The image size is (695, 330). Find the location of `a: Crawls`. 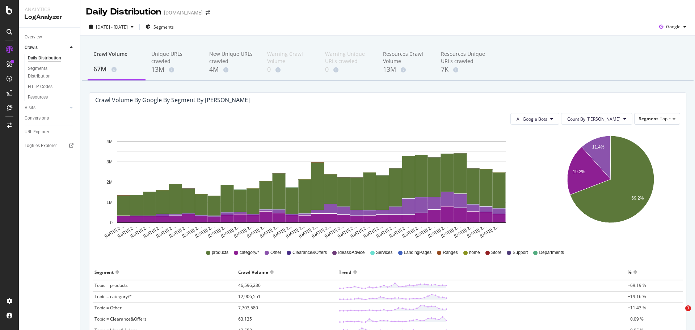

a: Crawls is located at coordinates (46, 47).